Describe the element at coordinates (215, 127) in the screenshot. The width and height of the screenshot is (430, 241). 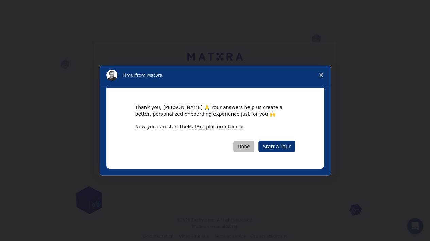
I see `div: Now you can start the` at that location.